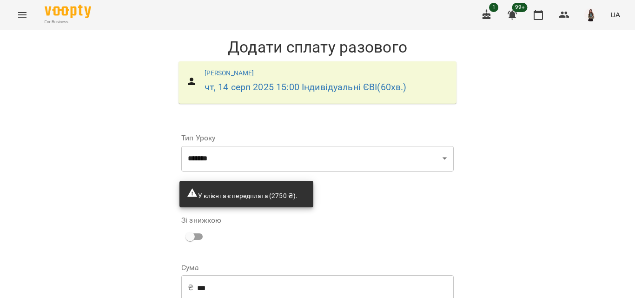  What do you see at coordinates (305, 87) in the screenshot?
I see `a: чт, 14 серп 2025 15:00 Індивідуальні ЄВІ(60хв.)` at bounding box center [305, 87].